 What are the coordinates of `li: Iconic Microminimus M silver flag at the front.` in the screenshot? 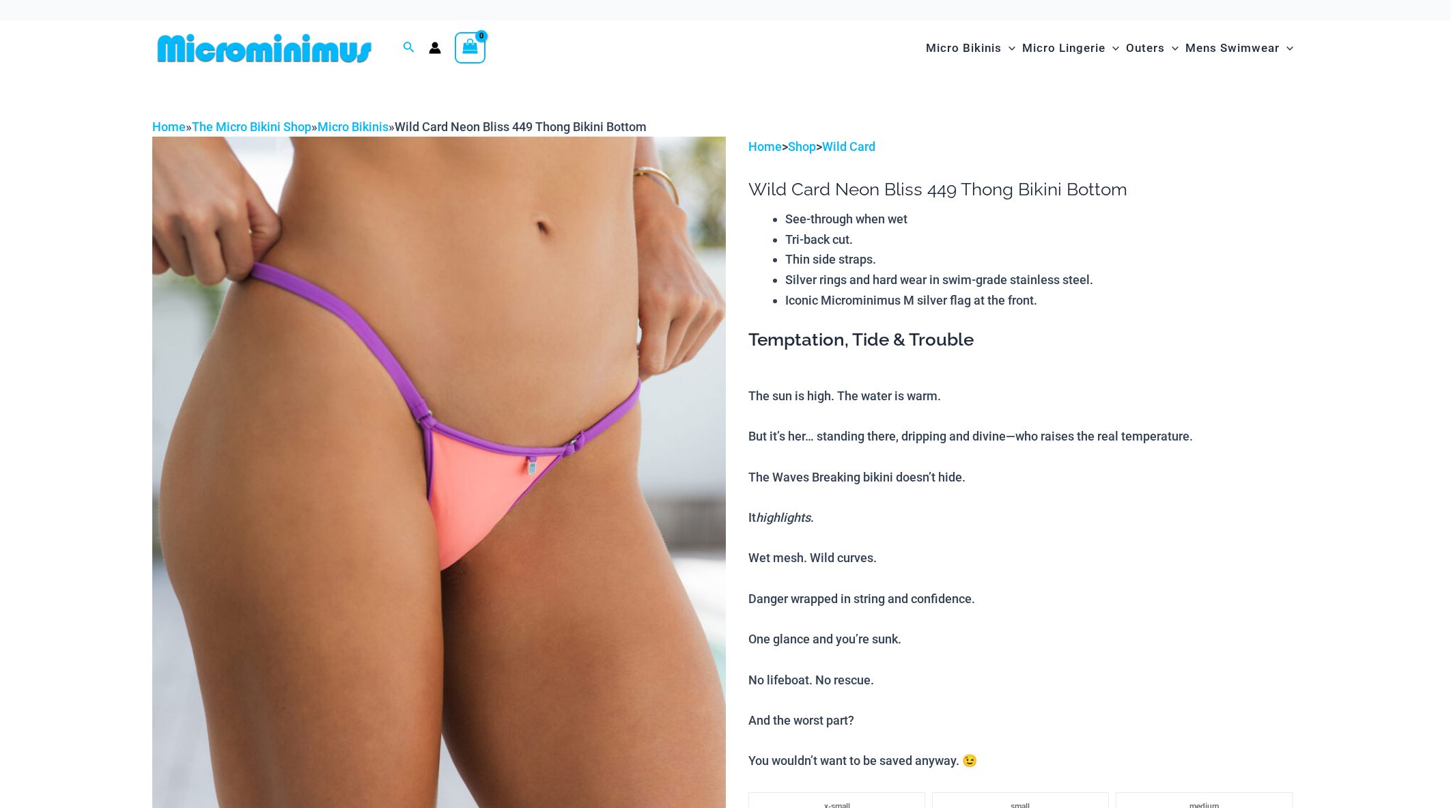 It's located at (1042, 300).